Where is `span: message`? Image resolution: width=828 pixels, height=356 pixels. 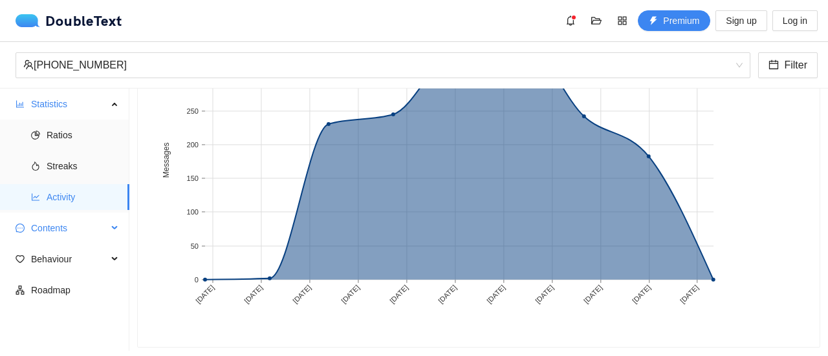 span: message is located at coordinates (20, 228).